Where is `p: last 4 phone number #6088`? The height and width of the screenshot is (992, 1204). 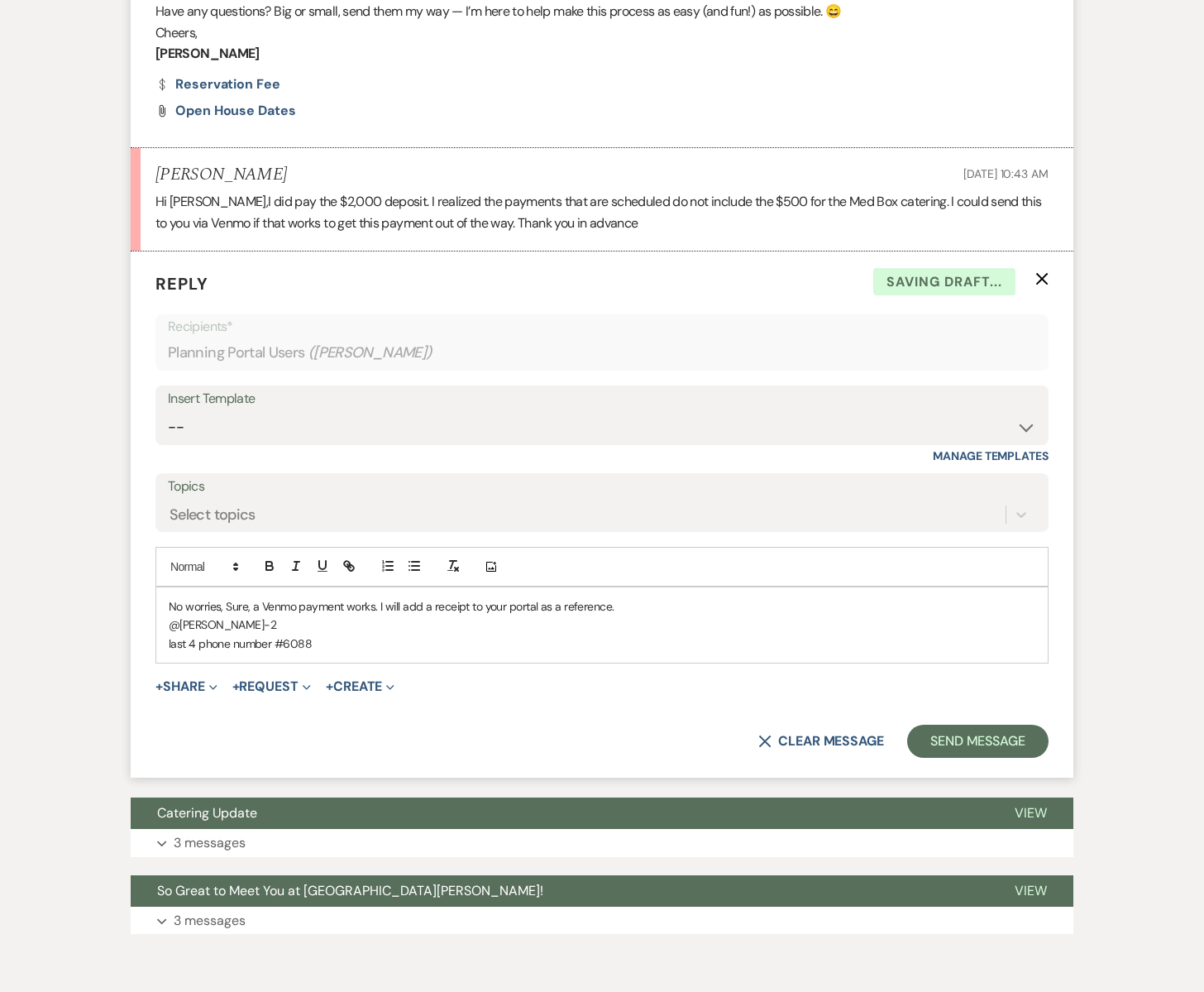 p: last 4 phone number #6088 is located at coordinates (602, 644).